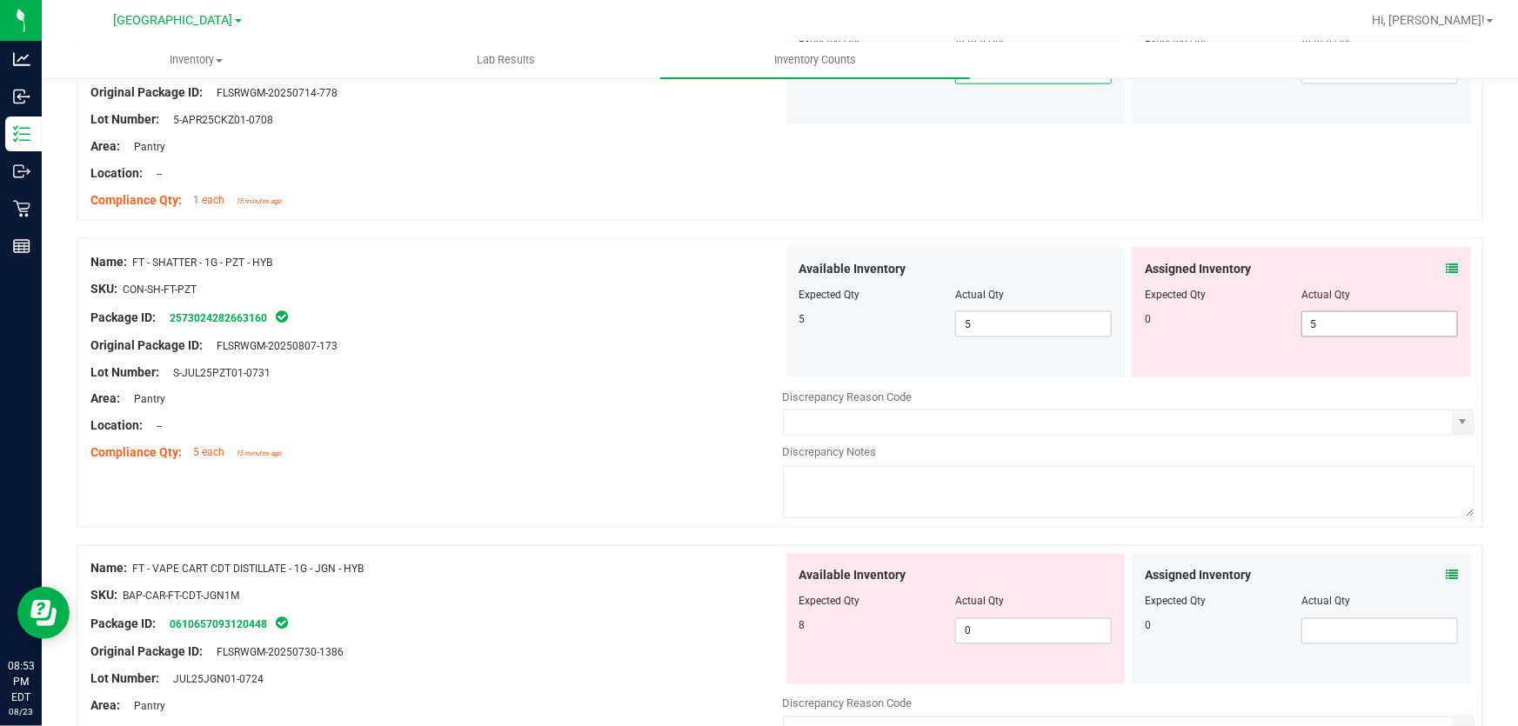 Image resolution: width=1518 pixels, height=726 pixels. What do you see at coordinates (209, 453) in the screenshot?
I see `span: 5 each` at bounding box center [209, 453].